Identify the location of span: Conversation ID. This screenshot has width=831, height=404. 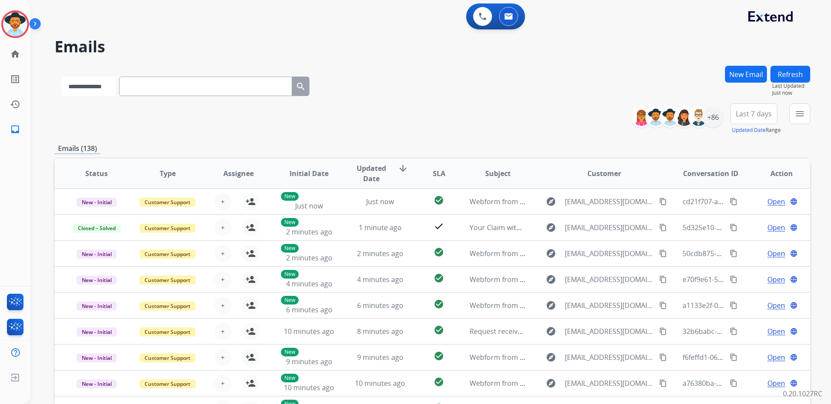
(711, 174).